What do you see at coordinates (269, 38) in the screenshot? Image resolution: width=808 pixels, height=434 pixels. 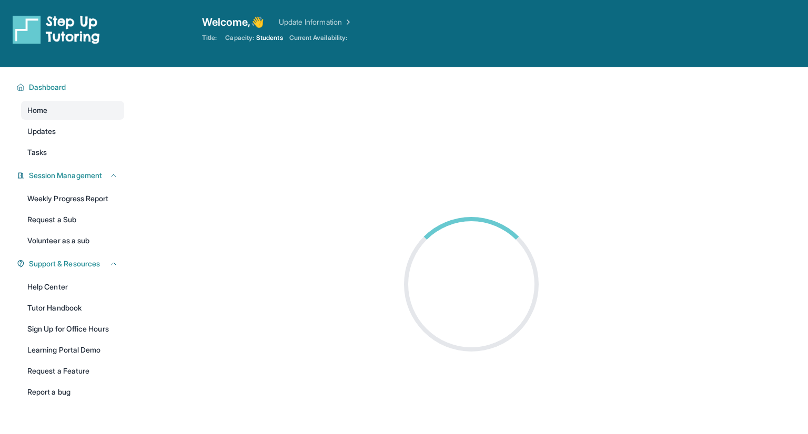 I see `span: Students` at bounding box center [269, 38].